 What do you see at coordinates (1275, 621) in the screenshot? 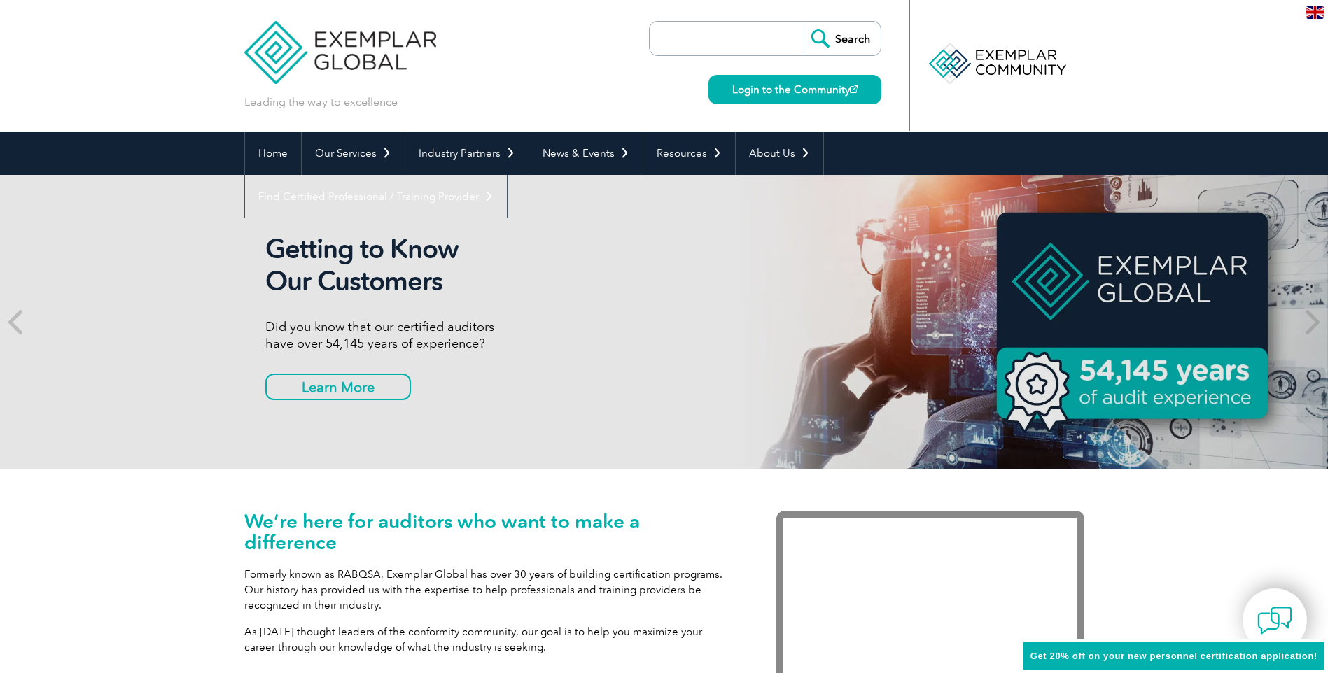
I see `img: contact-chat.png` at bounding box center [1275, 621].